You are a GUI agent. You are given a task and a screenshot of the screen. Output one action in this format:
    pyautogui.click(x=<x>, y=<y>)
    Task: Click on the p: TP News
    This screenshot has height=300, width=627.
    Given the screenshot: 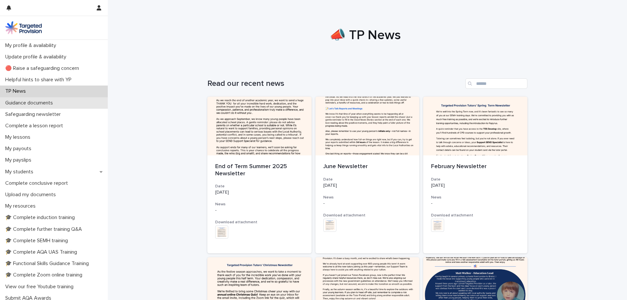 What is the action you would take?
    pyautogui.click(x=17, y=91)
    